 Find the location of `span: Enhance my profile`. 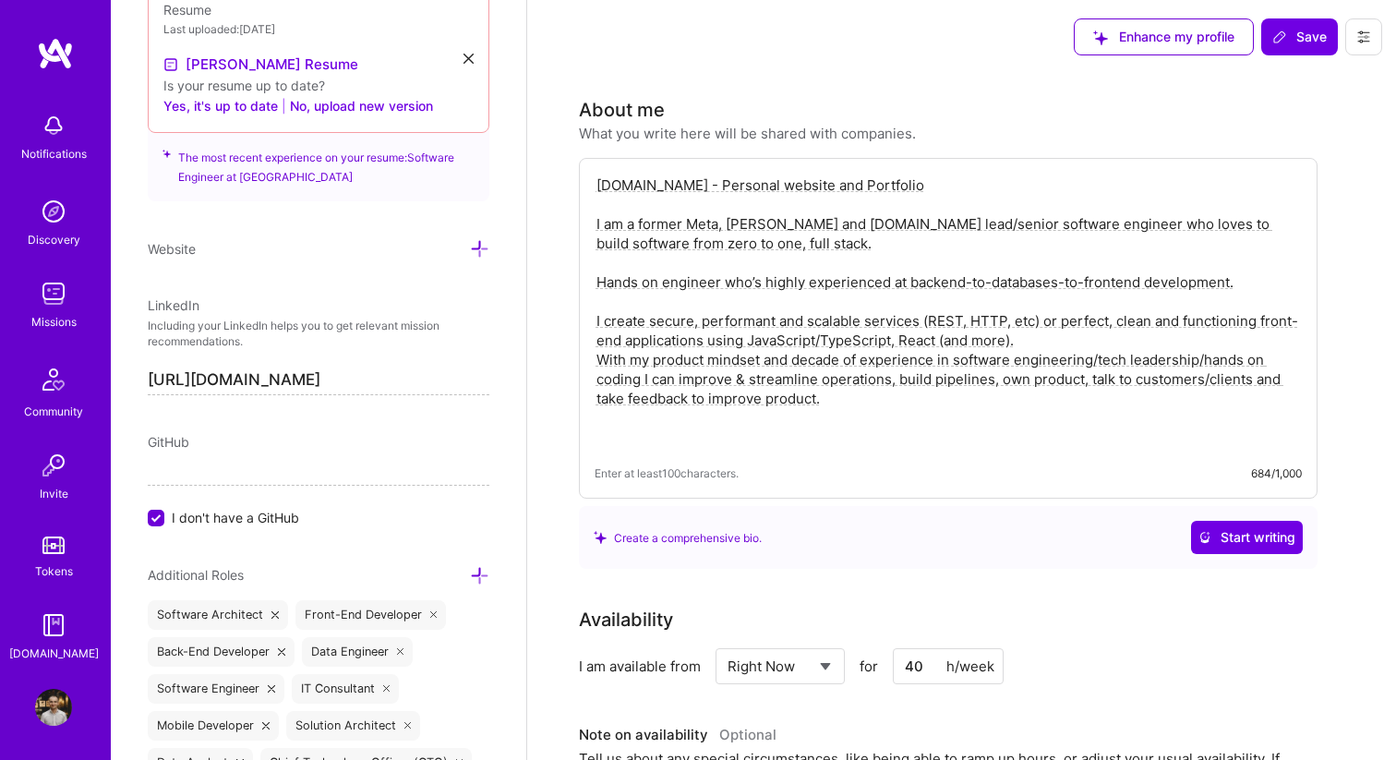

span: Enhance my profile is located at coordinates (1163, 37).